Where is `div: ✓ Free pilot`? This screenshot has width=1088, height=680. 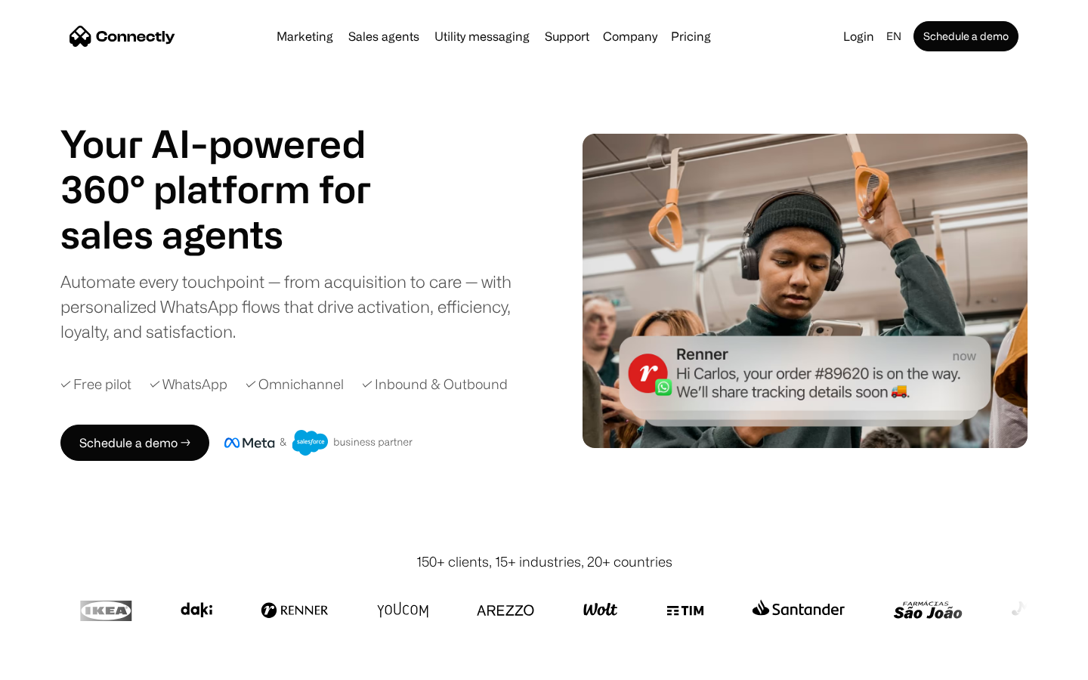 div: ✓ Free pilot is located at coordinates (96, 384).